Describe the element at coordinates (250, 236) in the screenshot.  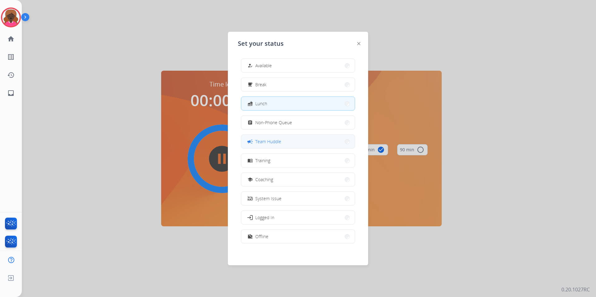
I see `mat-icon: work_off` at that location.